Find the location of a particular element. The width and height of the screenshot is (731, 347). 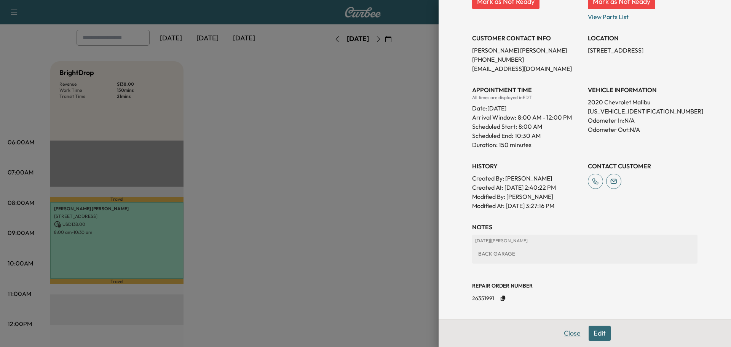

div: BACK GARAGE is located at coordinates (585, 254).